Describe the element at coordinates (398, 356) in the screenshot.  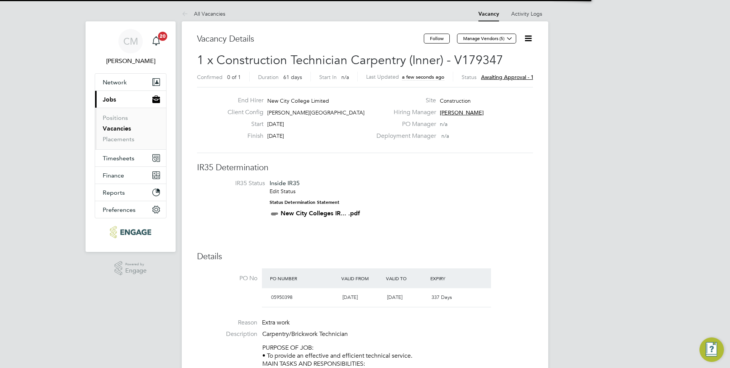
I see `p: PURPOSE OF JOB: • To provide an effective and efficient technical service. MAIN TASKS AND RESPONS...` at that location.